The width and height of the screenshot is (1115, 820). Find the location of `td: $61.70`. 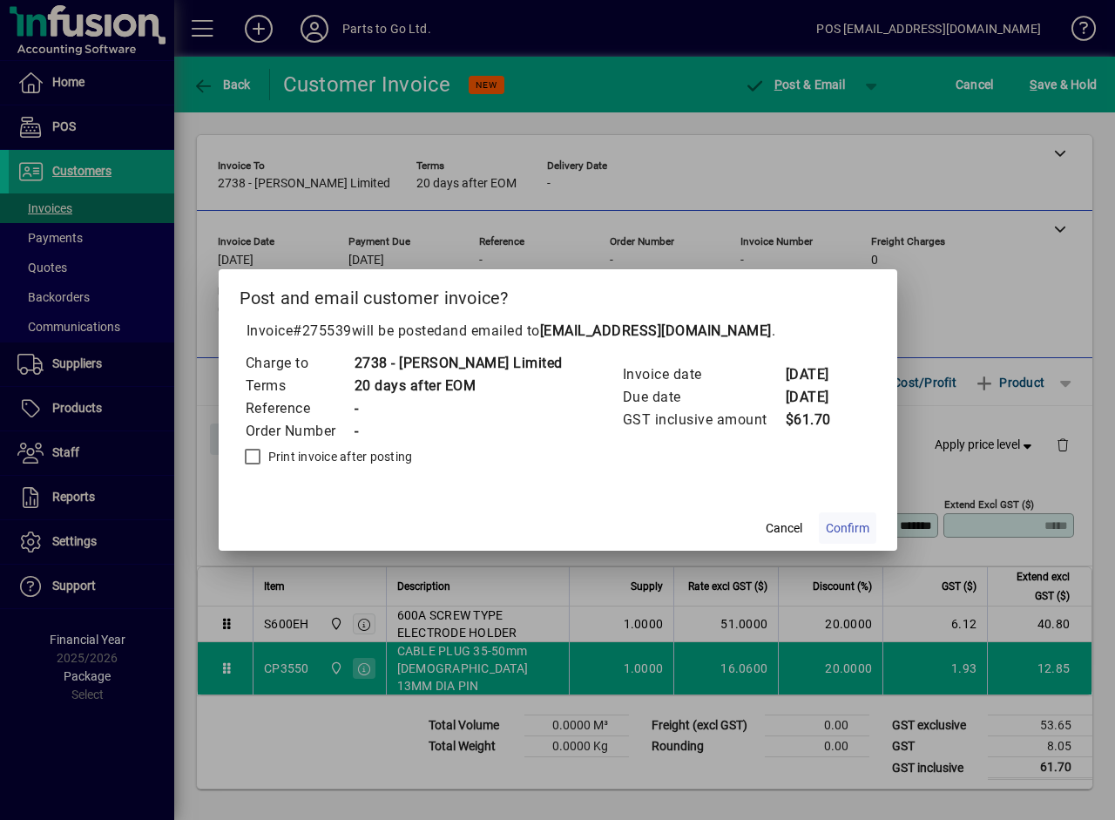

td: $61.70 is located at coordinates (820, 420).